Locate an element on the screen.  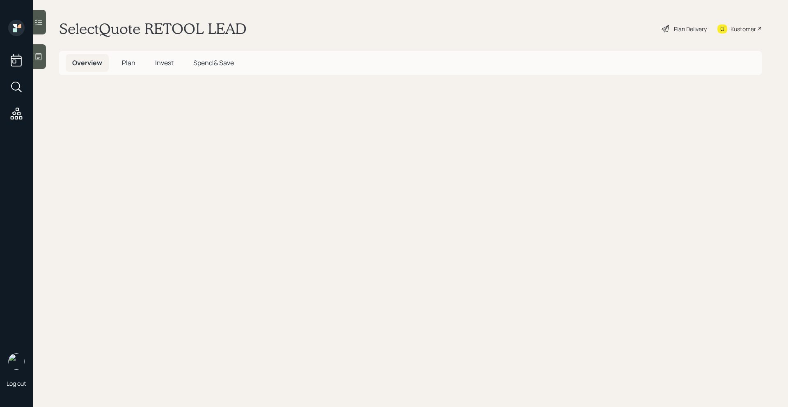
div: Kustomer is located at coordinates (744, 29).